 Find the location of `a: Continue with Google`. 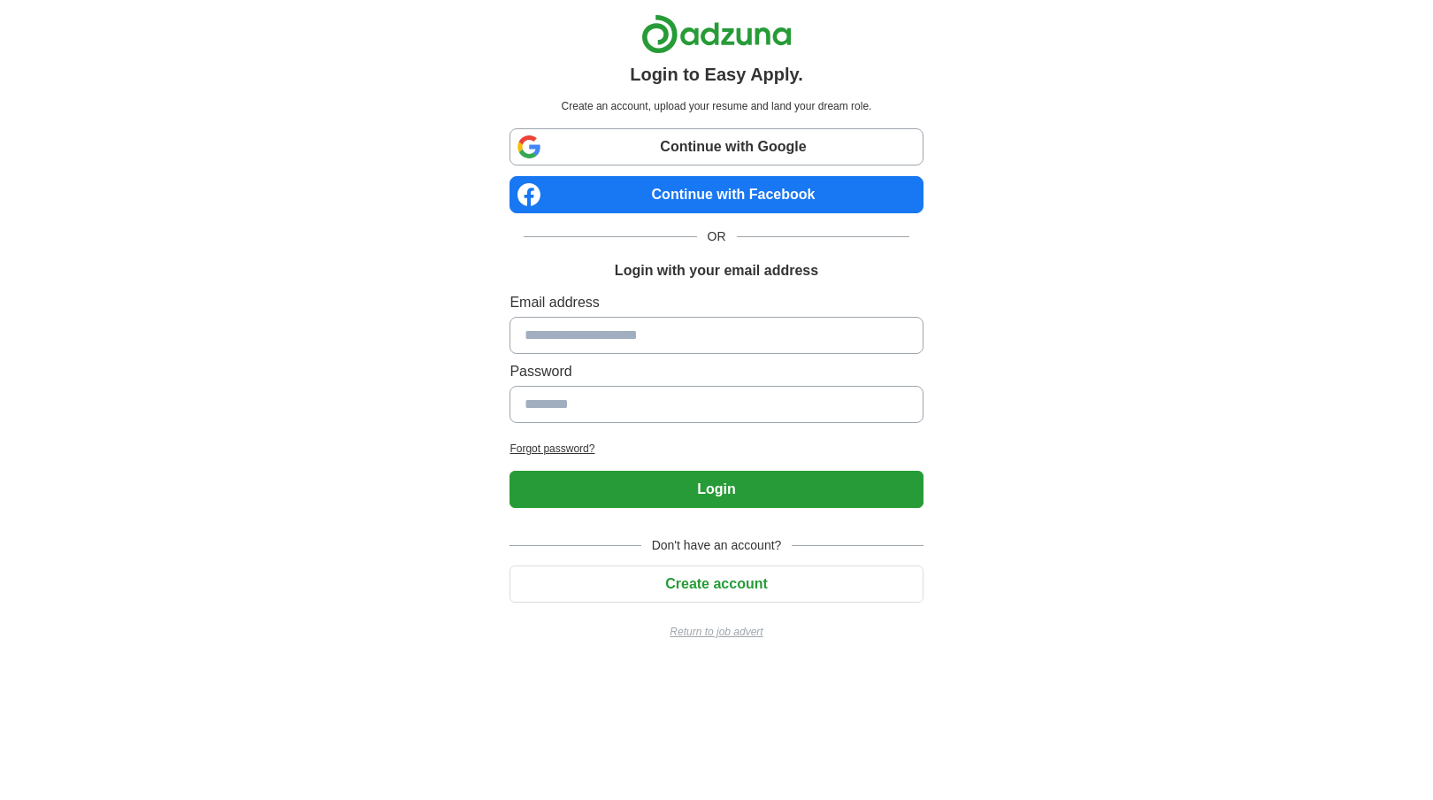

a: Continue with Google is located at coordinates (716, 147).